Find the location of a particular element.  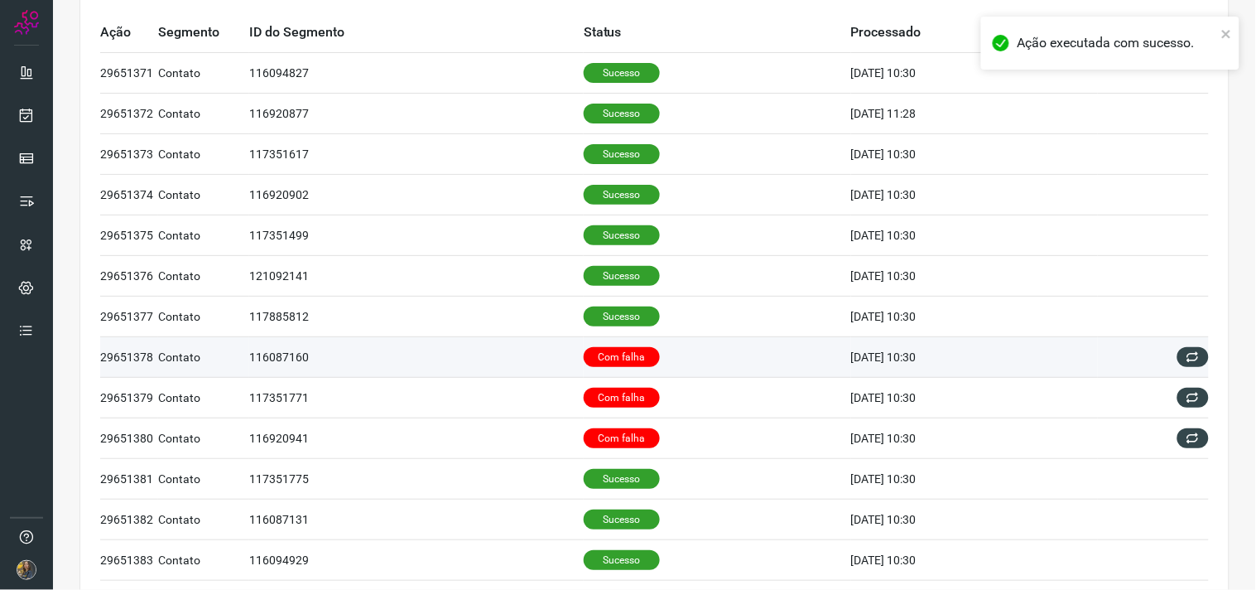

td: 117885812 is located at coordinates (416, 316).